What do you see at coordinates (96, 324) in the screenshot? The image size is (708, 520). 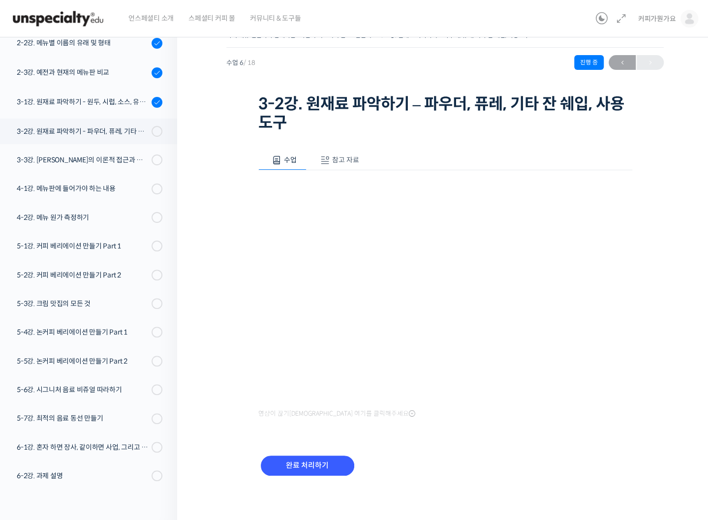 I see `a: 대화` at bounding box center [96, 324].